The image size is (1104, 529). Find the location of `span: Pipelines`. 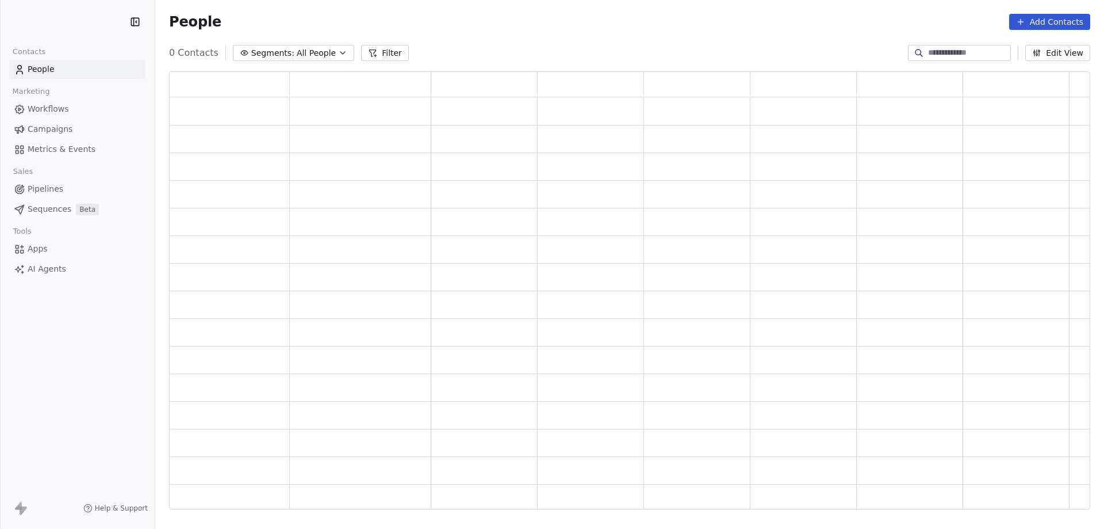

span: Pipelines is located at coordinates (45, 189).